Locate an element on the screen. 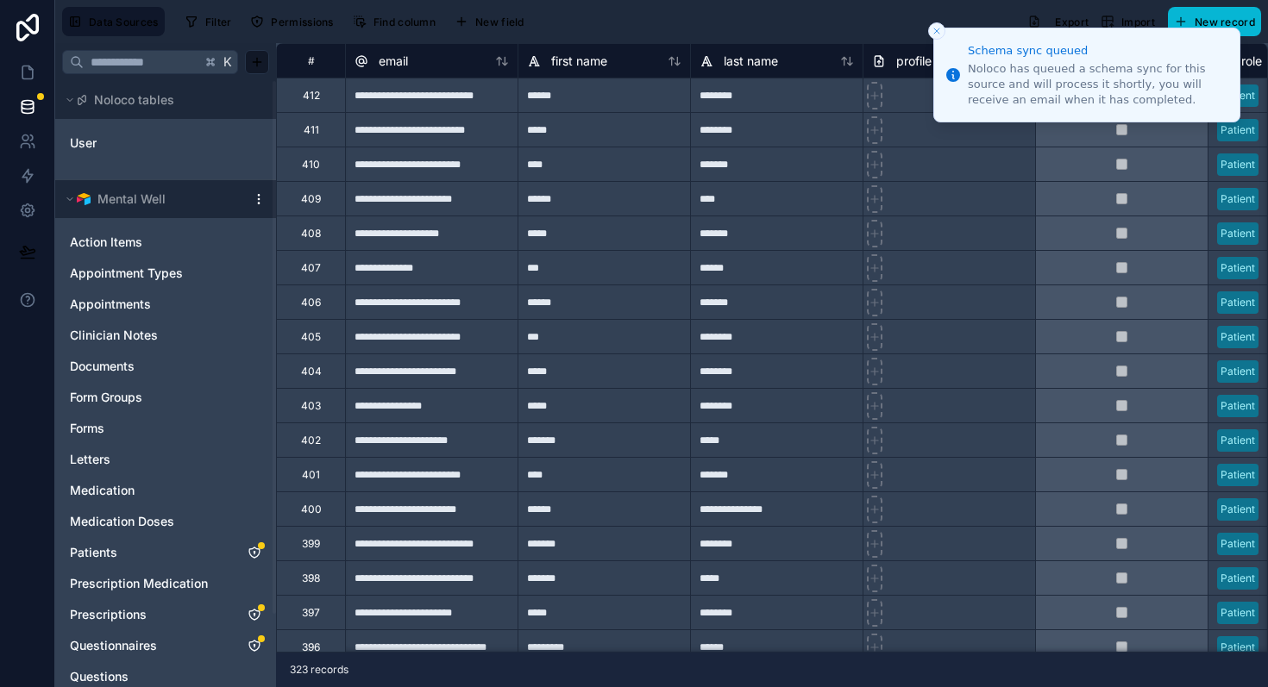  span: Clinician Notes is located at coordinates (114, 335).